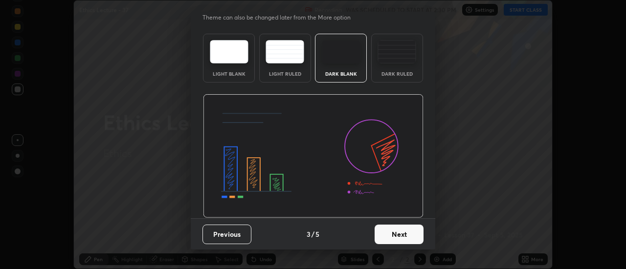 The width and height of the screenshot is (626, 269). I want to click on p: Theme can also be changed later from the More option, so click(282, 18).